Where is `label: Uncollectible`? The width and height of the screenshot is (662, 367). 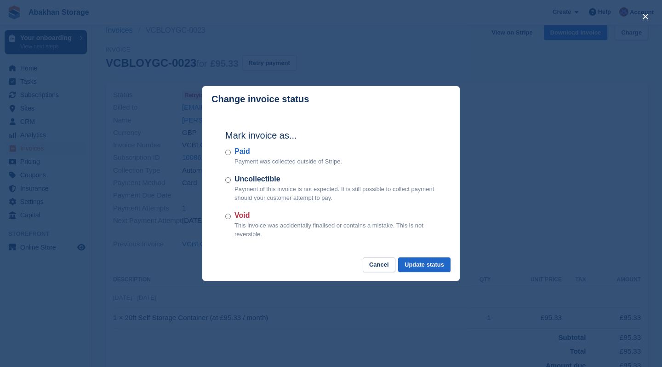
label: Uncollectible is located at coordinates (336, 179).